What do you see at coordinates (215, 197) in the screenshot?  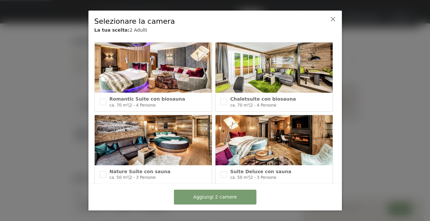 I see `button: Aggiungi 2 camere` at bounding box center [215, 197].